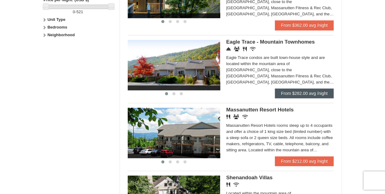  What do you see at coordinates (280, 138) in the screenshot?
I see `div: Massanutten Resort Hotels rooms sleep up to 4 occupants and offer a choice of 1 king size bed (li...` at bounding box center [280, 138].